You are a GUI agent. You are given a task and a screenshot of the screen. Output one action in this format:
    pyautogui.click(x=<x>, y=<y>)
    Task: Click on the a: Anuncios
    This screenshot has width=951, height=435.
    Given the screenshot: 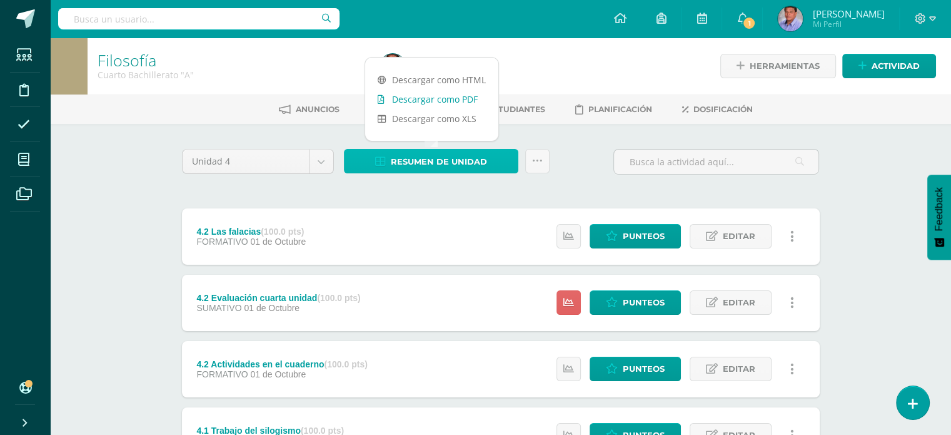 What is the action you would take?
    pyautogui.click(x=309, y=109)
    